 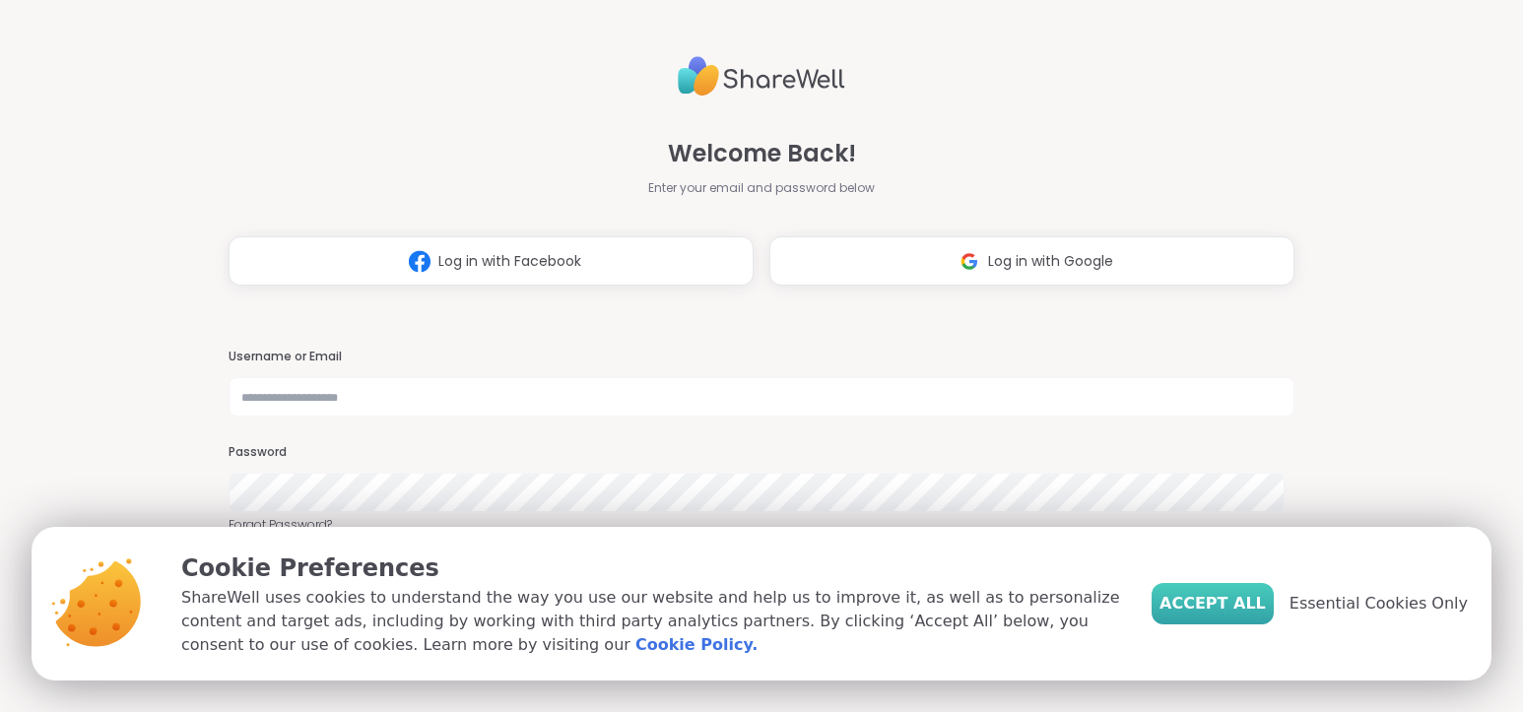 What do you see at coordinates (509, 261) in the screenshot?
I see `span: Log in with Facebook` at bounding box center [509, 261].